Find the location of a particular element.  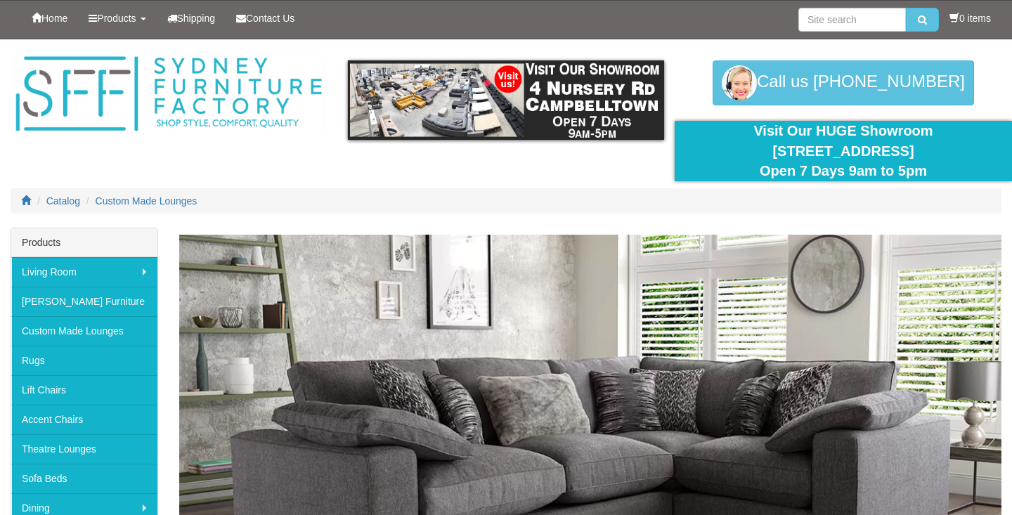

span: Home is located at coordinates (54, 18).